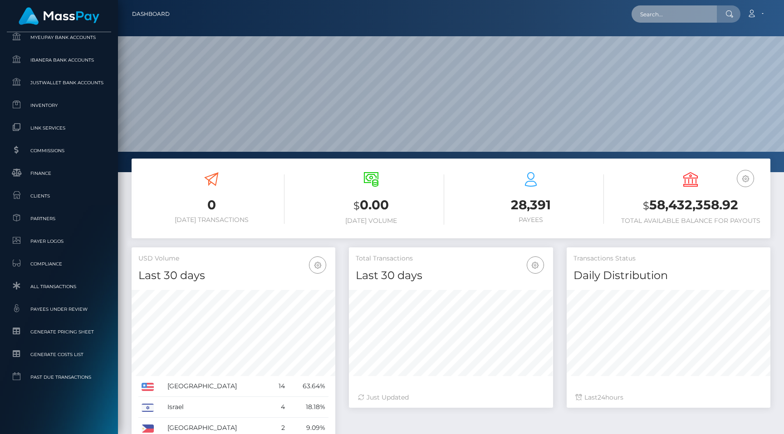 The height and width of the screenshot is (434, 784). I want to click on span: Commissions, so click(59, 151).